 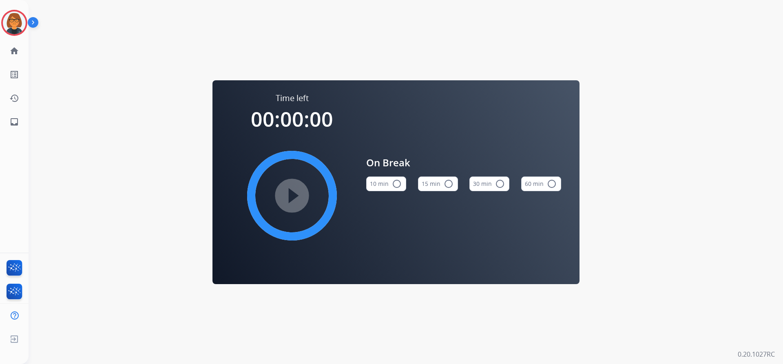 I want to click on span: Time left, so click(x=292, y=98).